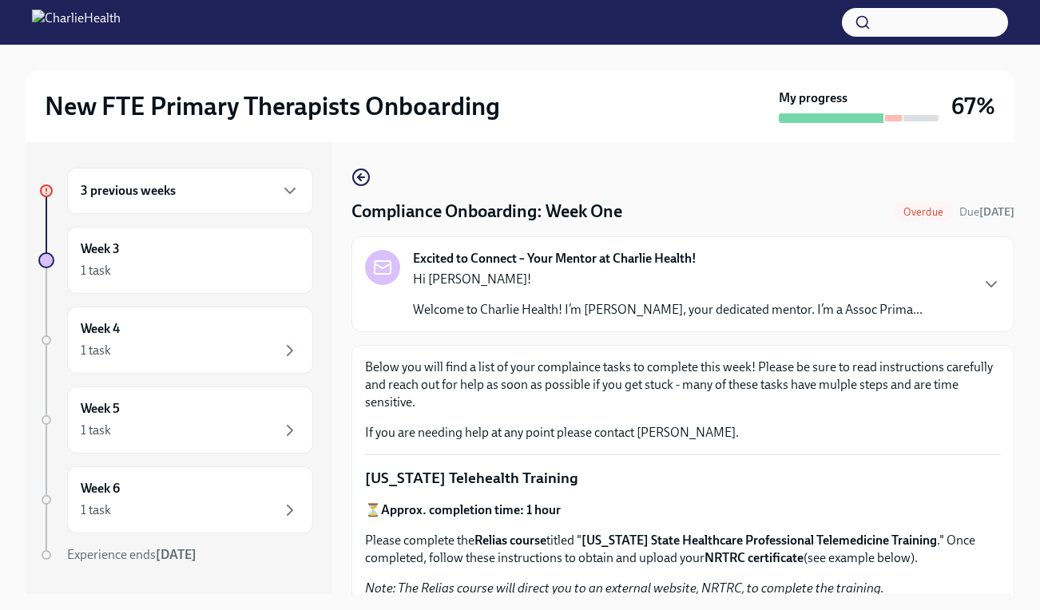 Image resolution: width=1040 pixels, height=610 pixels. Describe the element at coordinates (100, 409) in the screenshot. I see `h6: Week 5` at that location.